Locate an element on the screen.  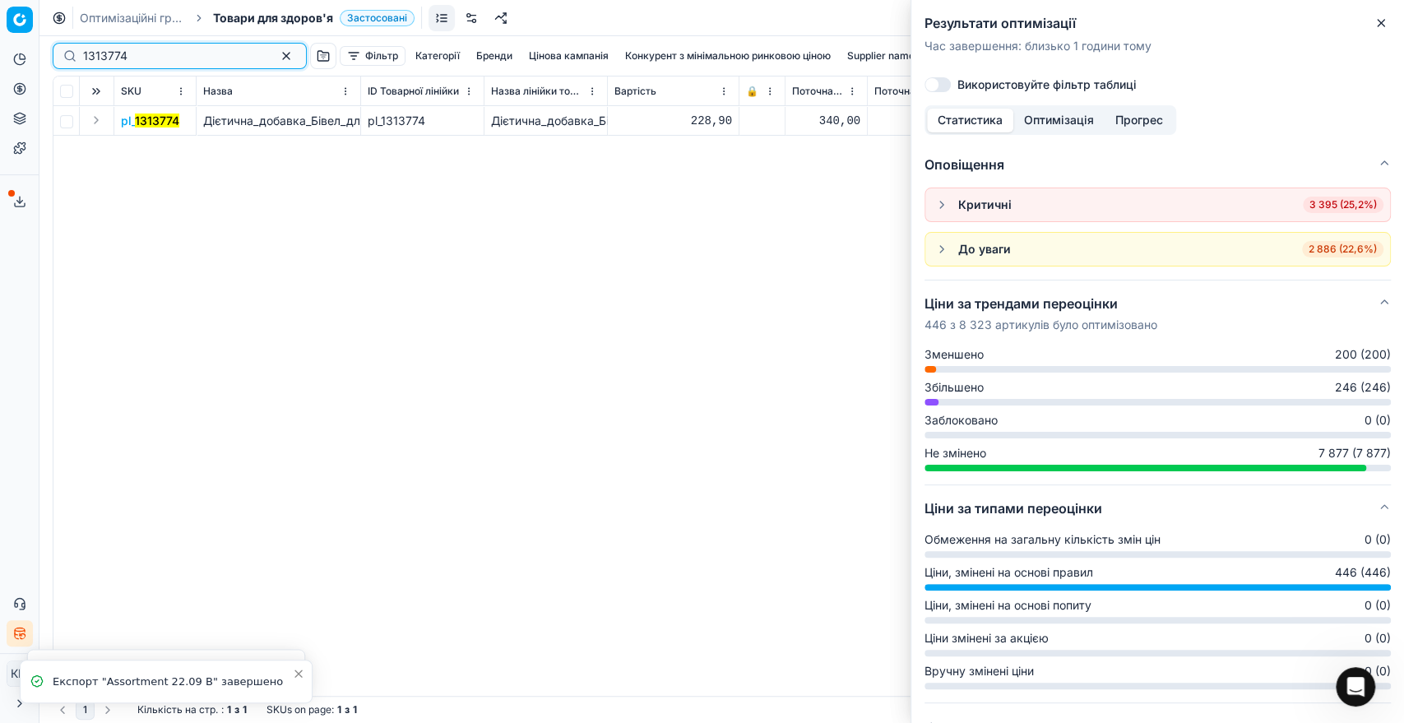
button: Фільтр is located at coordinates (373, 56).